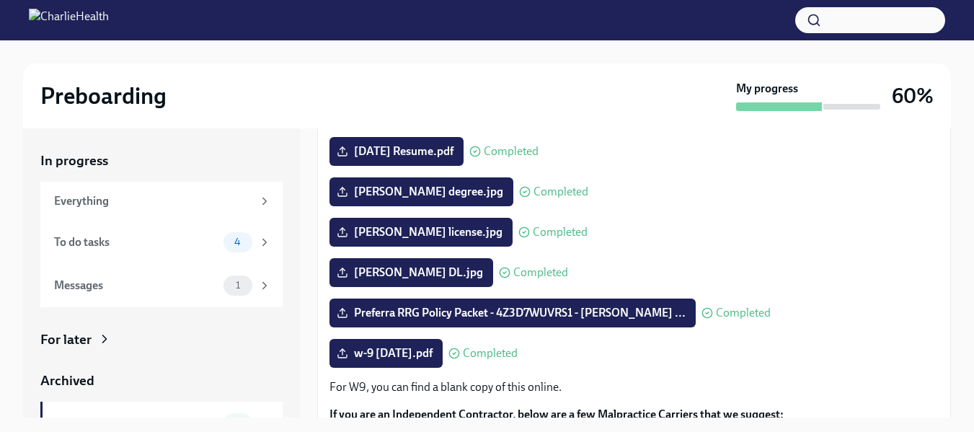 This screenshot has height=432, width=974. I want to click on a: Messages1, so click(161, 285).